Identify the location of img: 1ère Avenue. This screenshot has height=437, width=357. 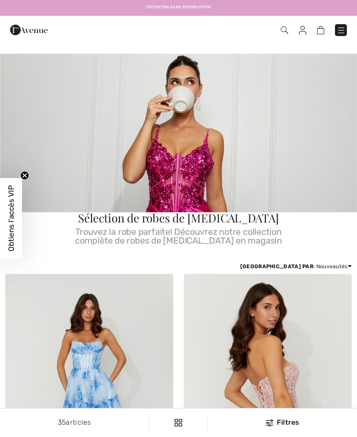
(29, 30).